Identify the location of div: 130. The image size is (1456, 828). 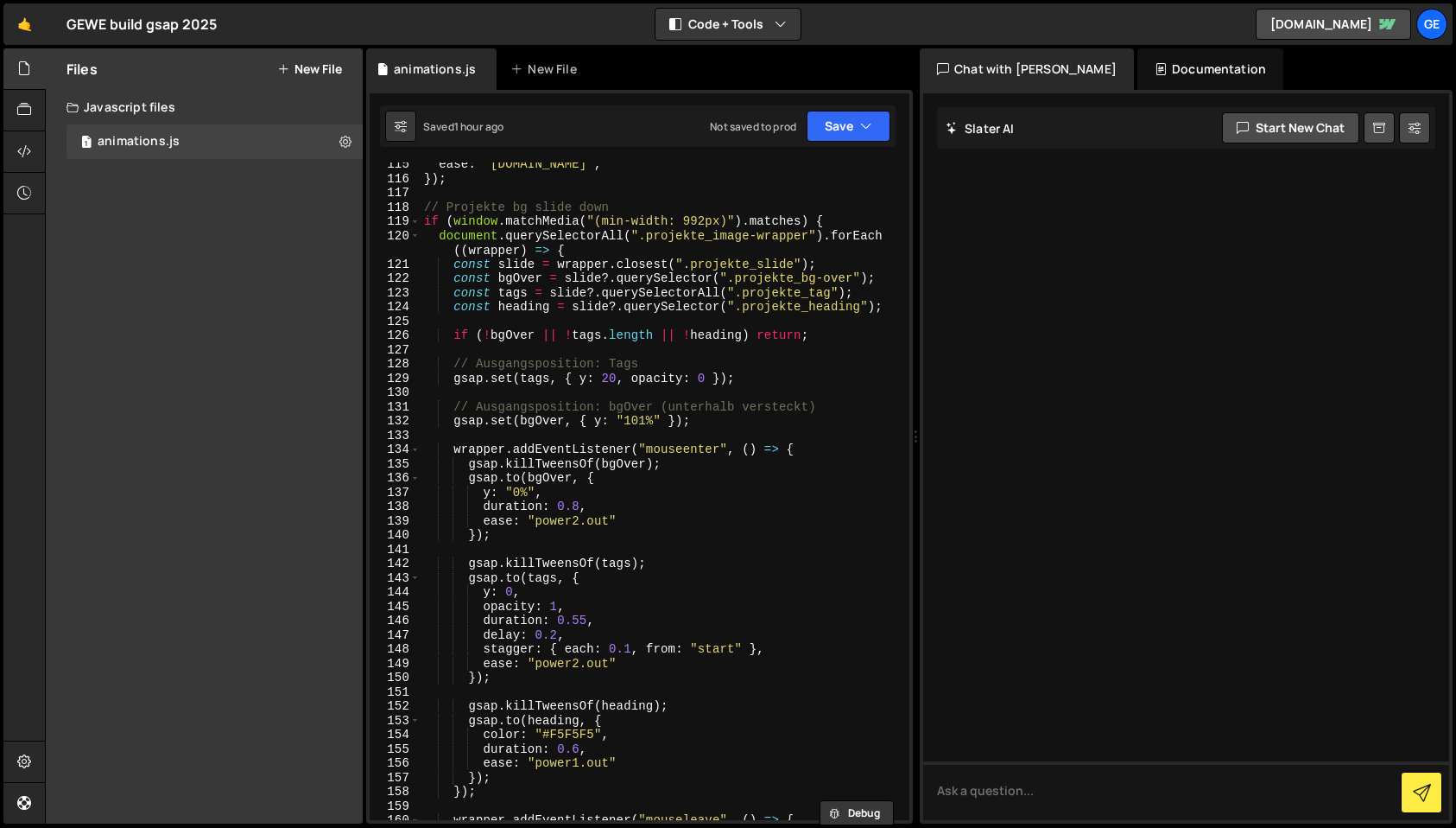
(395, 392).